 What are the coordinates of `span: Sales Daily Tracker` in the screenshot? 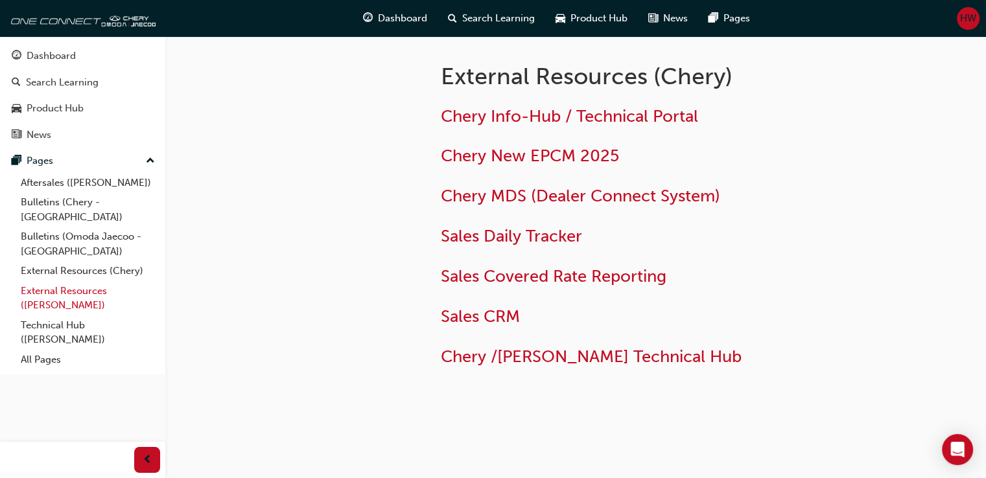 It's located at (511, 236).